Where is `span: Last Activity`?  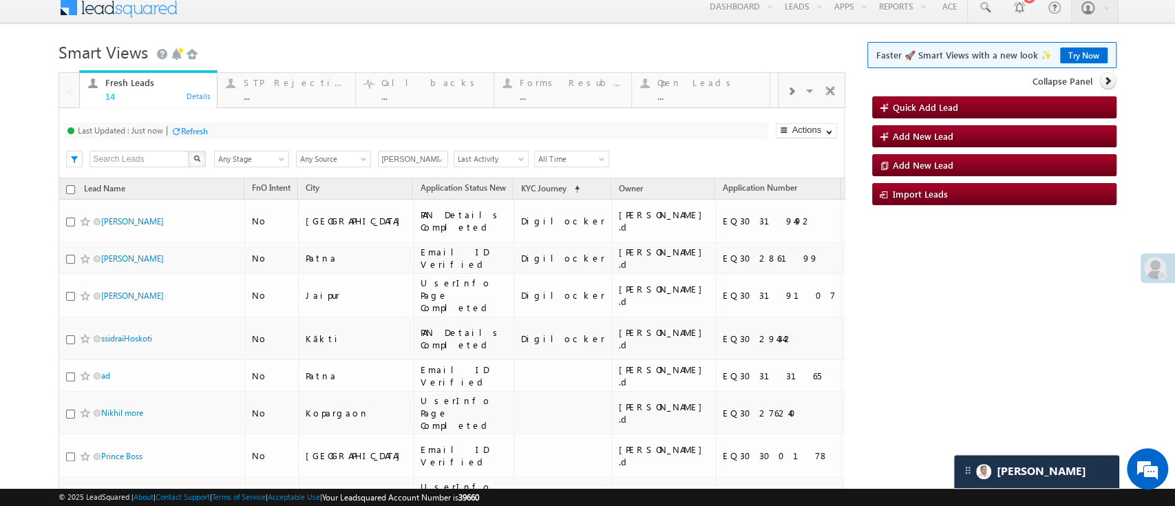 span: Last Activity is located at coordinates (489, 159).